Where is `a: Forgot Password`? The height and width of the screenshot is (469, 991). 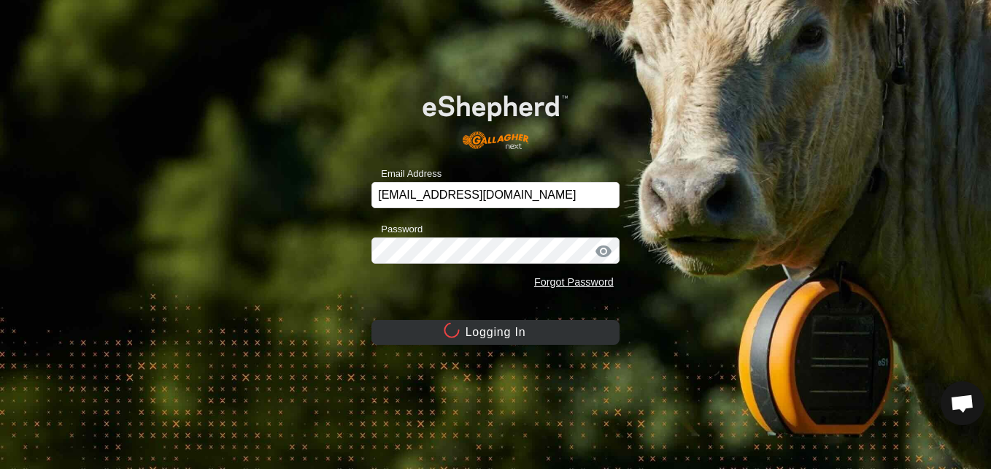 a: Forgot Password is located at coordinates (574, 282).